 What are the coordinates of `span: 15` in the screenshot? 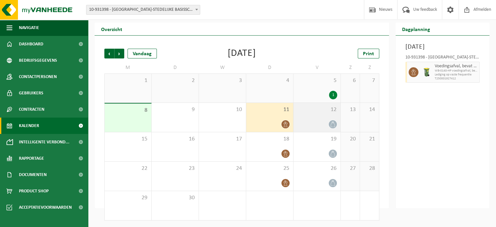 It's located at (128, 139).